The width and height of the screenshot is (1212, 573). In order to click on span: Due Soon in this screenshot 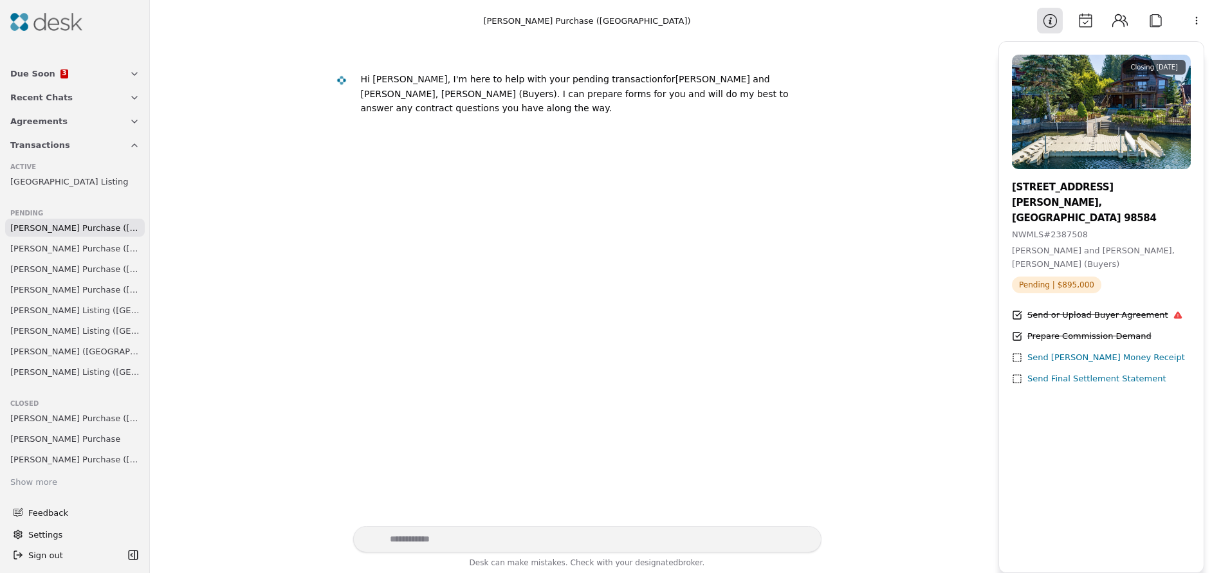, I will do `click(33, 73)`.